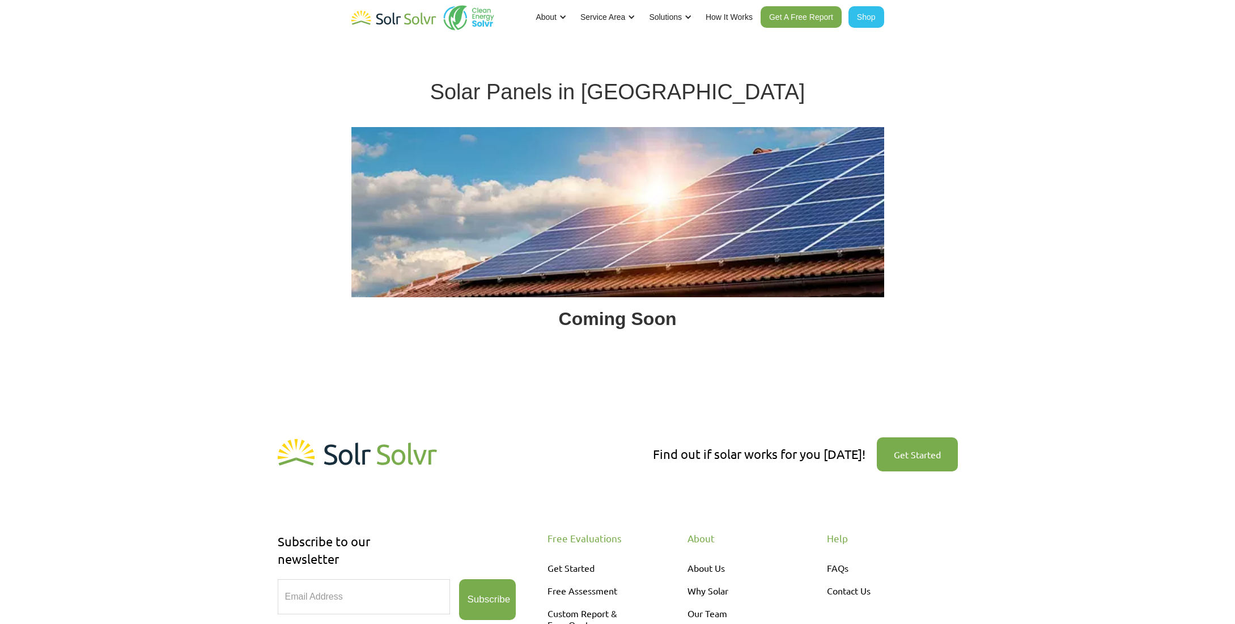 The height and width of the screenshot is (624, 1235). What do you see at coordinates (618, 212) in the screenshot?
I see `img: Aerial view of solar panels in BC installation by Solr Solvr on home with sustainable energy setup` at bounding box center [618, 212].